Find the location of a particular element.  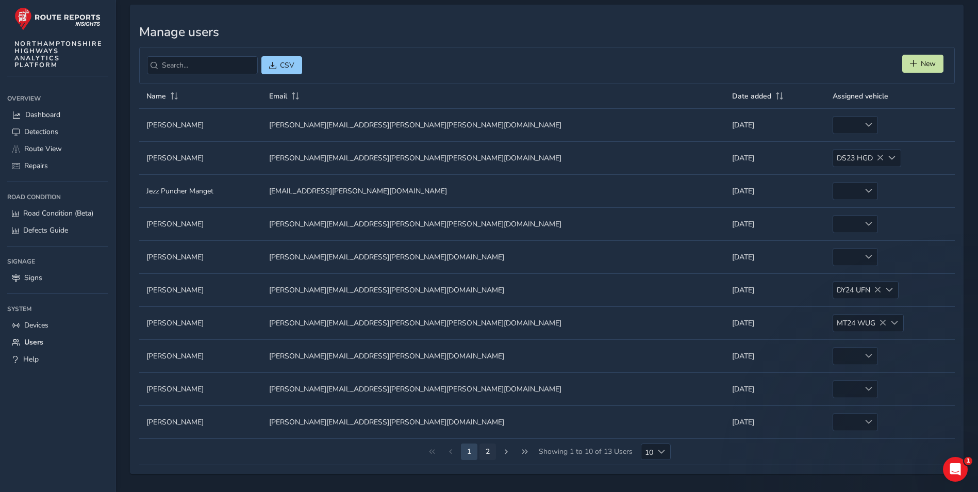

a: Users is located at coordinates (57, 342).